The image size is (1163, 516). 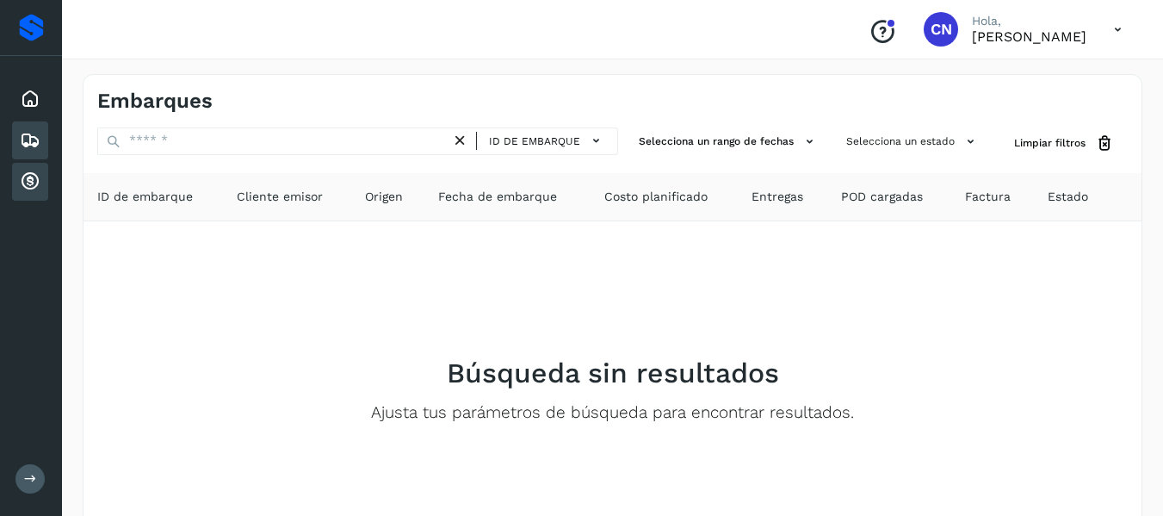 What do you see at coordinates (1064, 143) in the screenshot?
I see `button: Limpiar filtros` at bounding box center [1064, 143].